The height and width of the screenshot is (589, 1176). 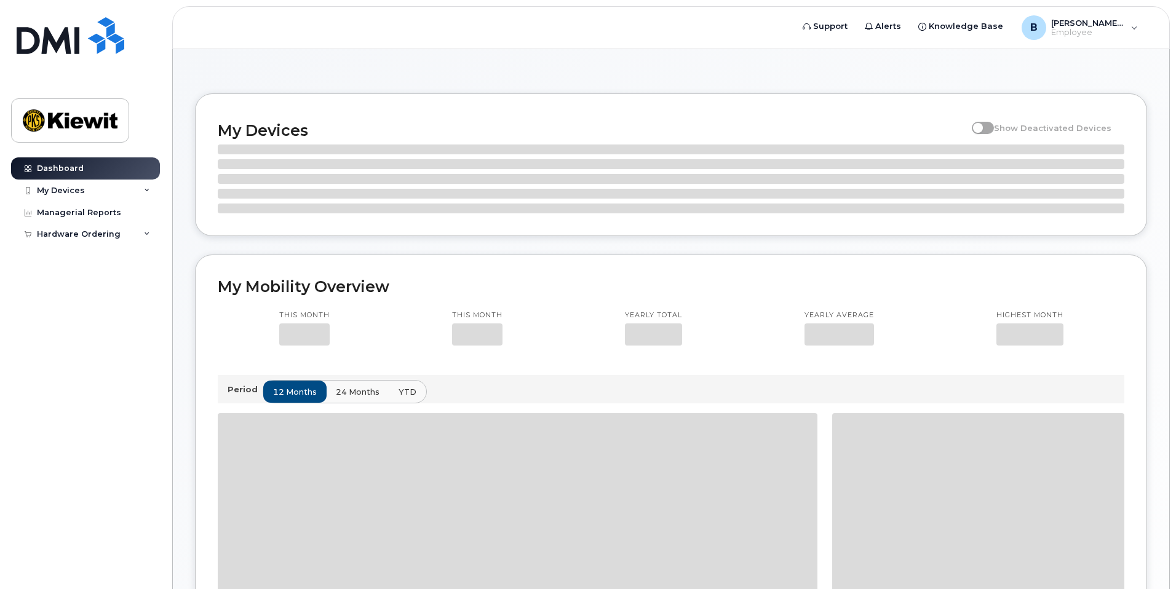 What do you see at coordinates (1053, 128) in the screenshot?
I see `span: Show Deactivated Devices` at bounding box center [1053, 128].